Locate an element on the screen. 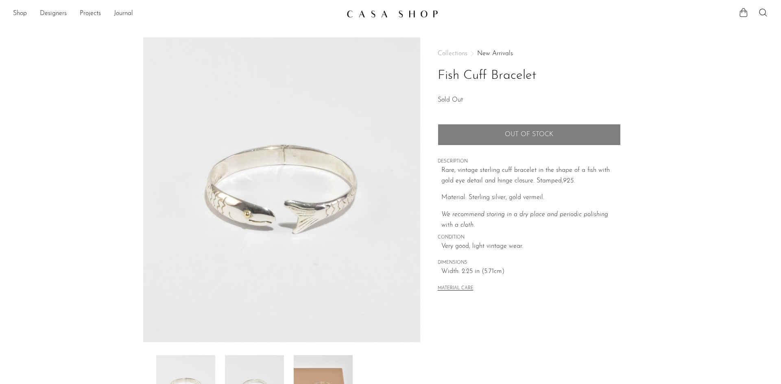 Image resolution: width=781 pixels, height=384 pixels. img: Fish Cuff Bracelet is located at coordinates (281, 190).